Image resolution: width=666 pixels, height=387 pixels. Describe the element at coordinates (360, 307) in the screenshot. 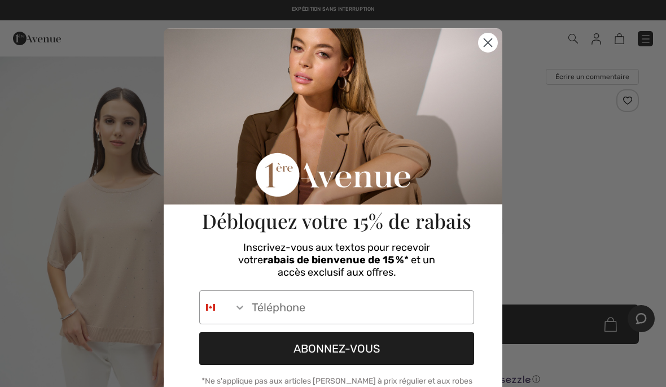

I see `input: Téléphone` at that location.